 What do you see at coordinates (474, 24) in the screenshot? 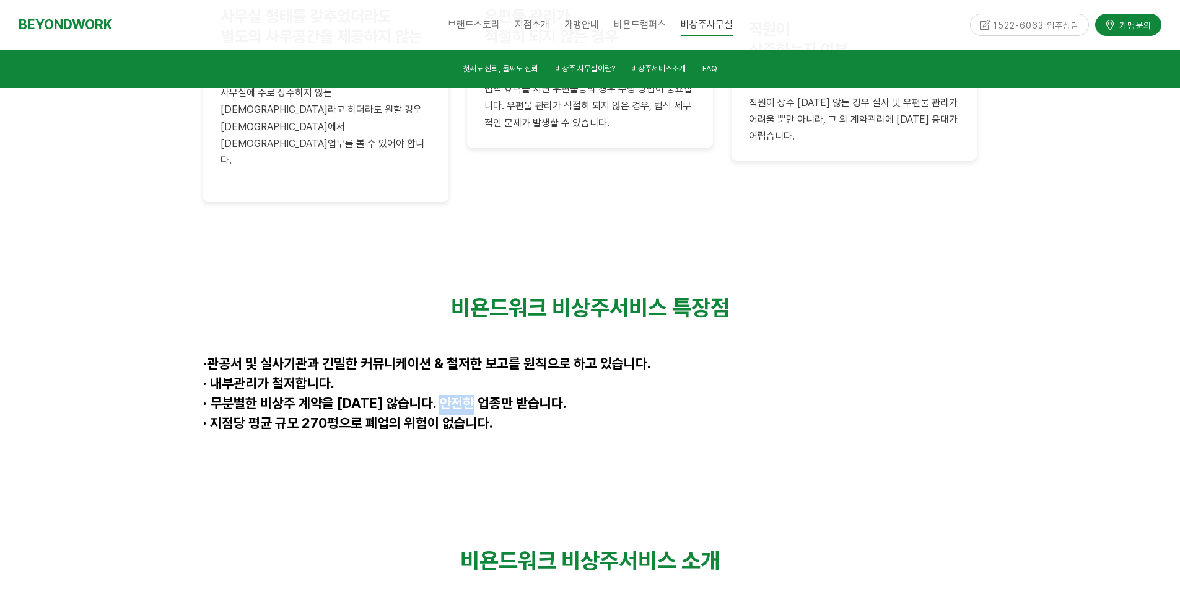
I see `span: 브랜드스토리` at bounding box center [474, 24].